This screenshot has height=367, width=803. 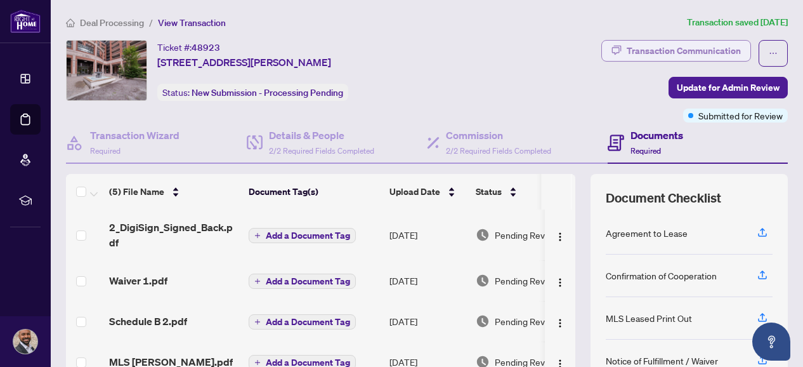 What do you see at coordinates (676, 51) in the screenshot?
I see `button: Transaction Communication` at bounding box center [676, 51].